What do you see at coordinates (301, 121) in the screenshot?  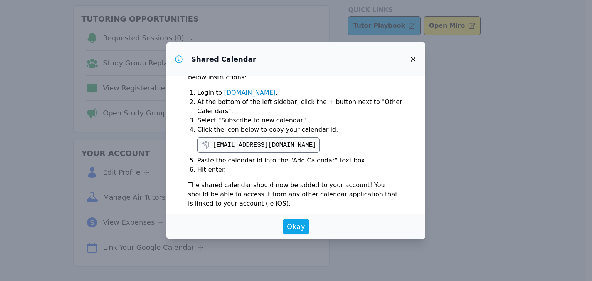 I see `li: Select "Subscribe to new calendar".` at bounding box center [301, 121].